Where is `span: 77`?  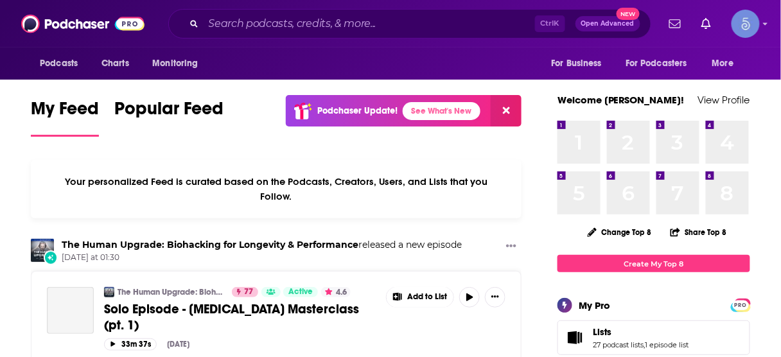 span: 77 is located at coordinates (249, 292).